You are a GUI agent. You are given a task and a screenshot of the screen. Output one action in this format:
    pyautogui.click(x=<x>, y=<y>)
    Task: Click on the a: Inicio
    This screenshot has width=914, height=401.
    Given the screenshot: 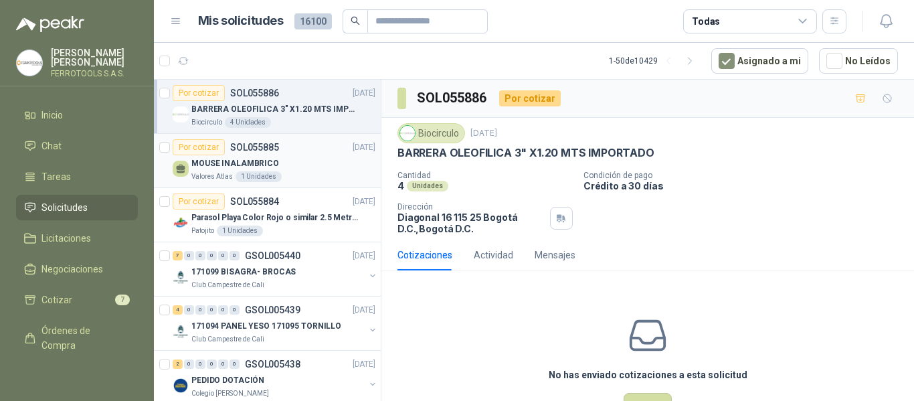 What is the action you would take?
    pyautogui.click(x=77, y=115)
    